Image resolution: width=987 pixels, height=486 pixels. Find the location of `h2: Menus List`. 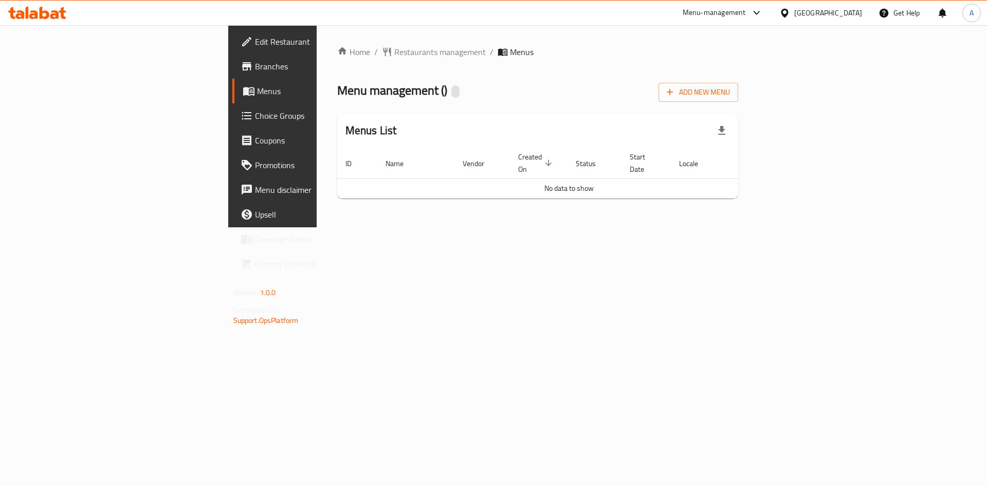

h2: Menus List is located at coordinates (371, 131).